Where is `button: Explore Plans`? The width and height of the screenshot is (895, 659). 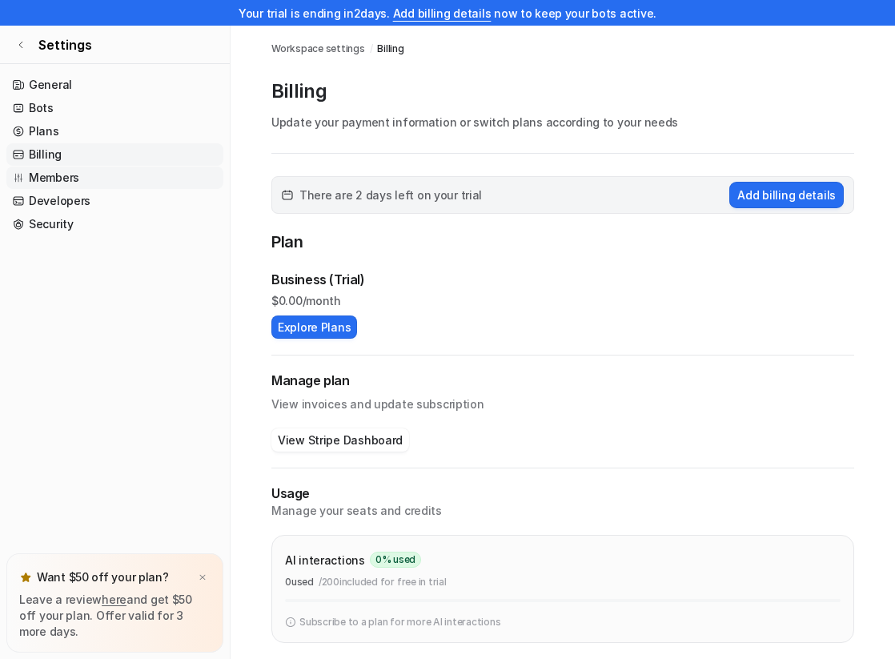
button: Explore Plans is located at coordinates (314, 327).